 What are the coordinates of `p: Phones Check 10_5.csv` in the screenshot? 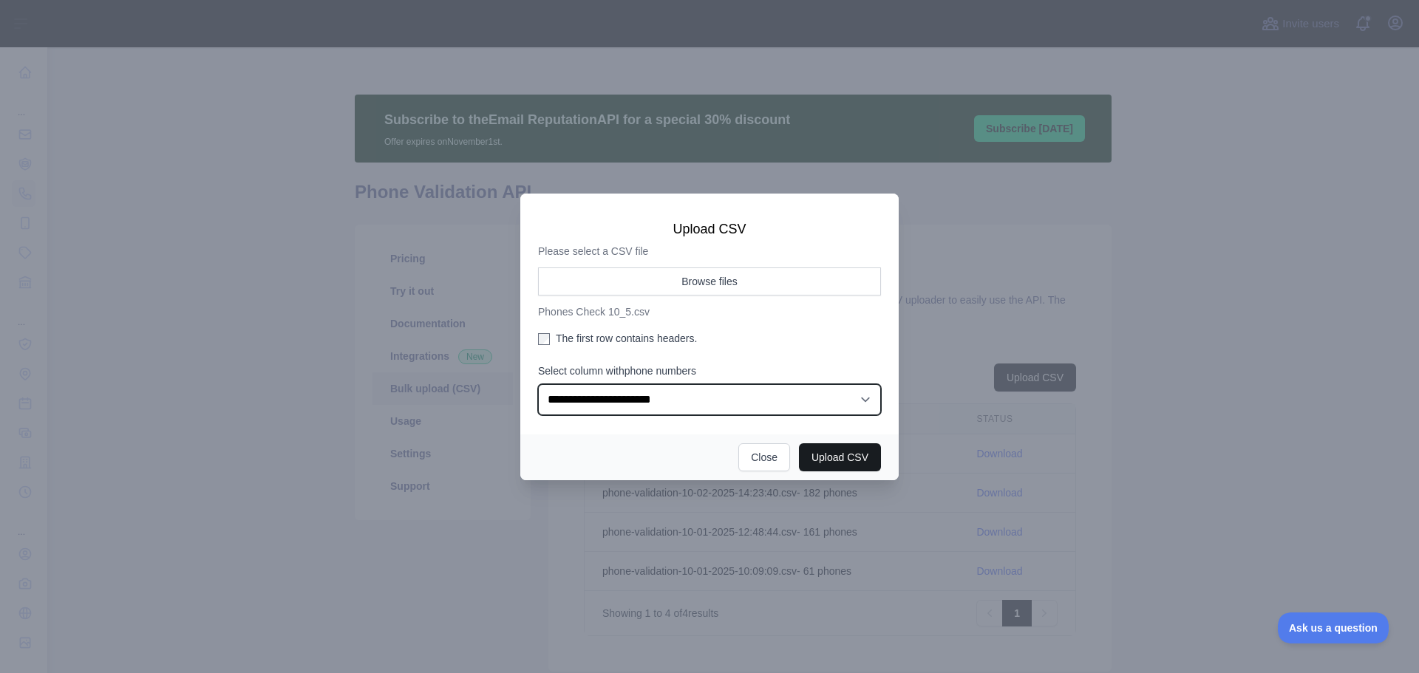 It's located at (709, 312).